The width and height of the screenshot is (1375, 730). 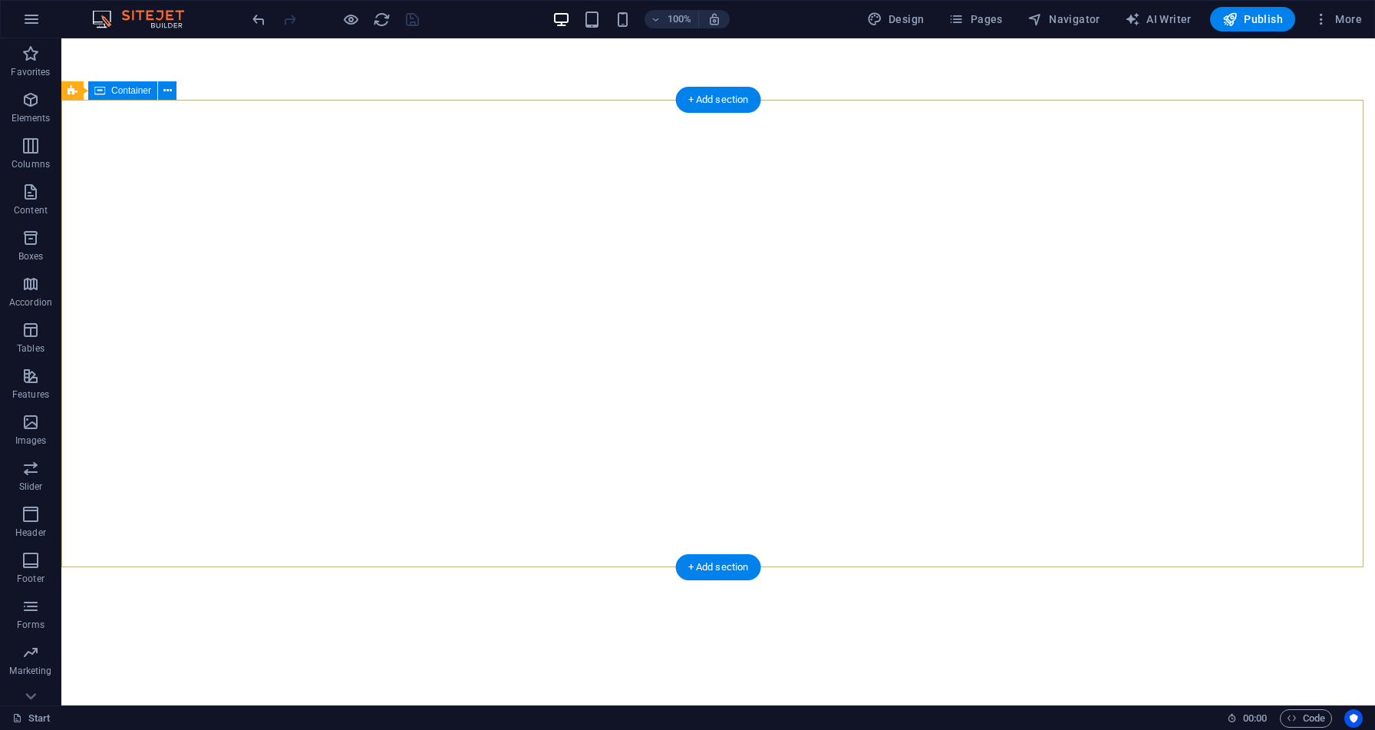 What do you see at coordinates (1253, 19) in the screenshot?
I see `span: Publish` at bounding box center [1253, 19].